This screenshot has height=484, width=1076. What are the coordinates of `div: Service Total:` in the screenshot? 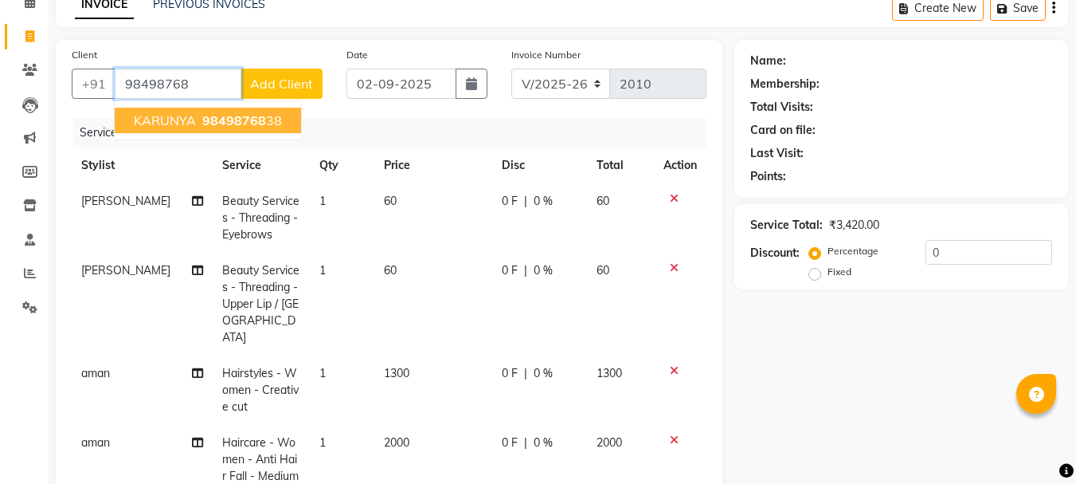 It's located at (786, 225).